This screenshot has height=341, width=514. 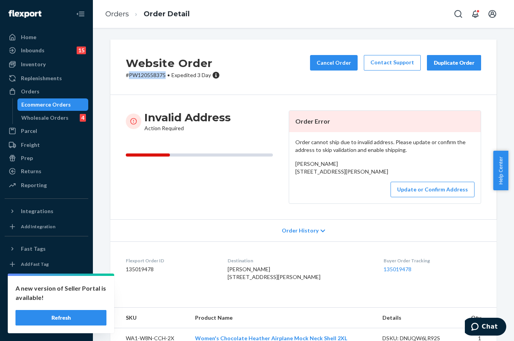 What do you see at coordinates (419, 317) in the screenshot?
I see `th: Details` at bounding box center [419, 317].